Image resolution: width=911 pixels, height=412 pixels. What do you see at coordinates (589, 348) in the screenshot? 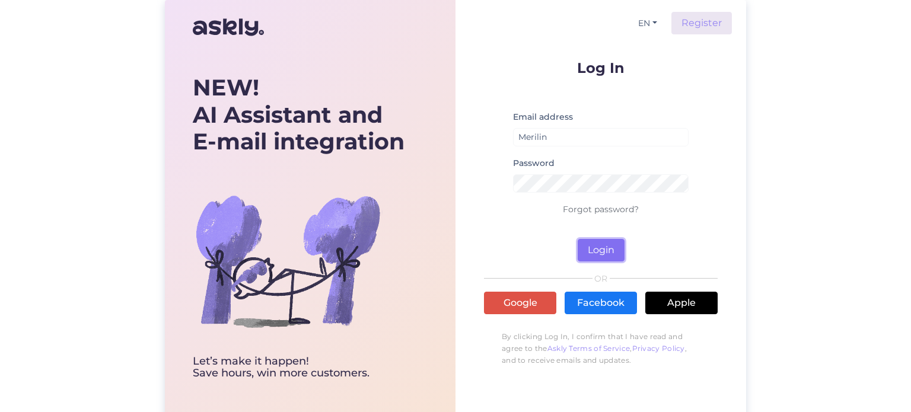
I see `a: Askly Terms of Service` at bounding box center [589, 348].